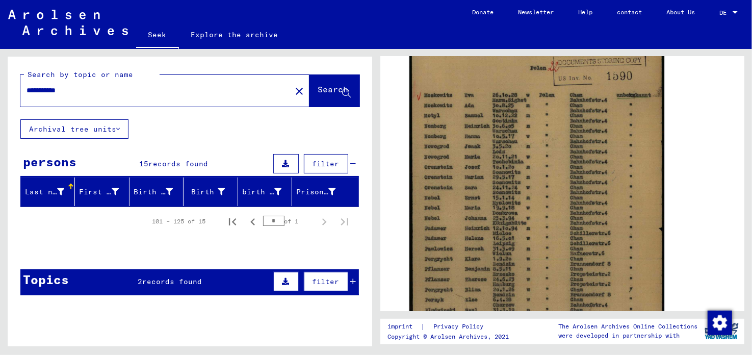 The image size is (752, 355). I want to click on mat-header-cell: Birth name, so click(156, 192).